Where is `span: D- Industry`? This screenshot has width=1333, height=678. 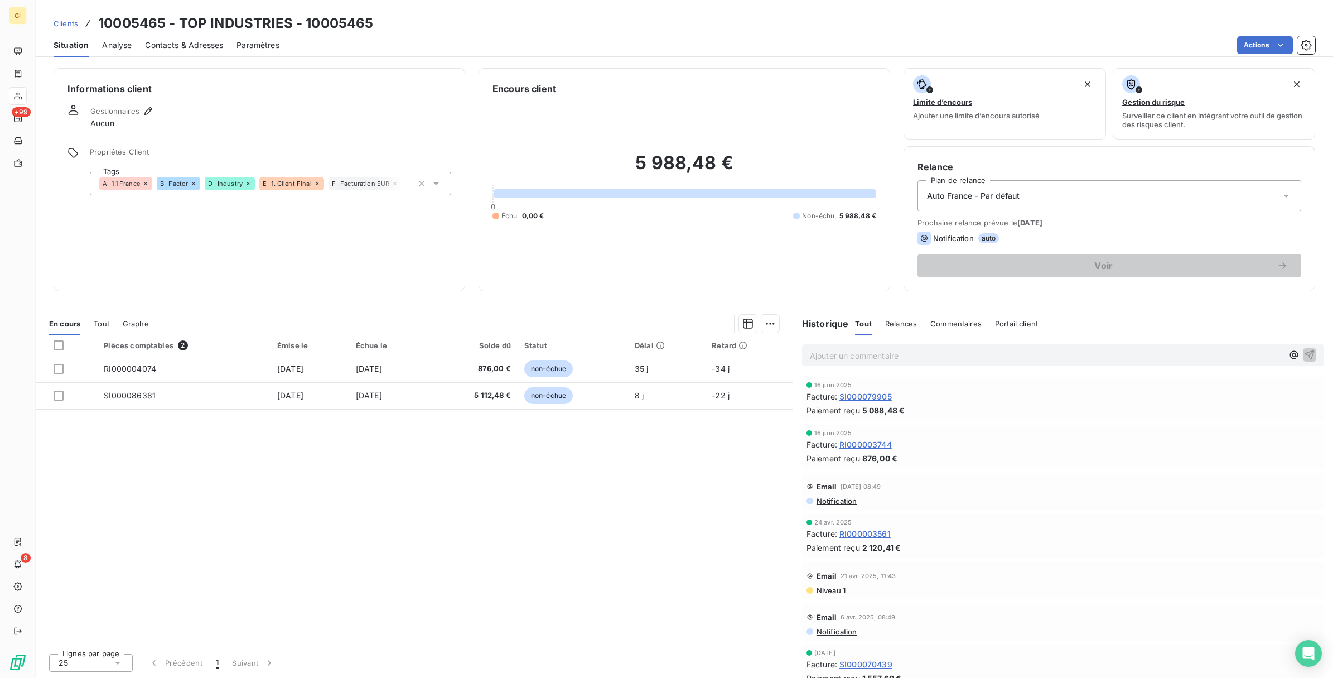 span: D- Industry is located at coordinates (225, 184).